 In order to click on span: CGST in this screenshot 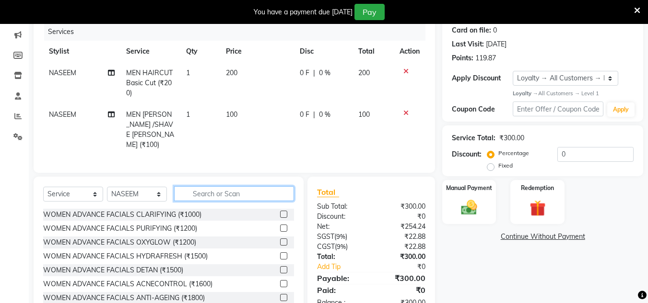, I will do `click(325, 247)`.